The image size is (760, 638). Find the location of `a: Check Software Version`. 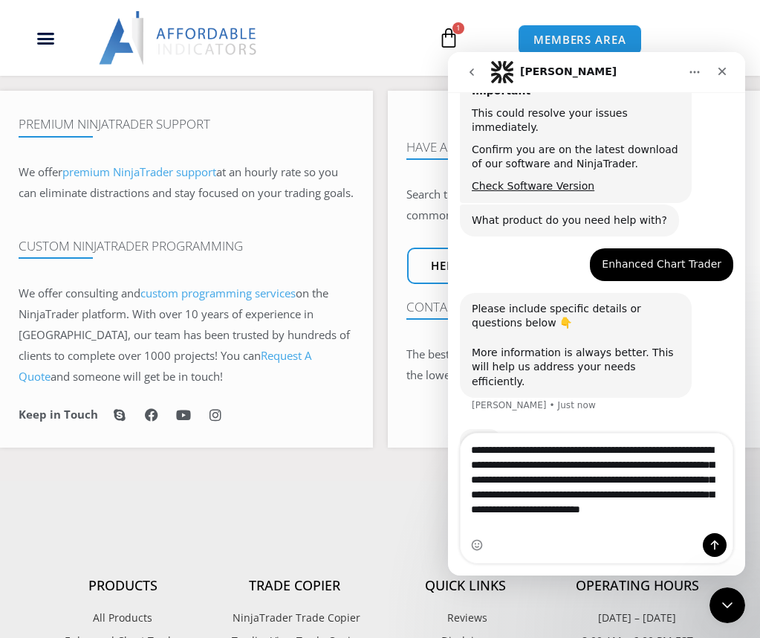

a: Check Software Version is located at coordinates (85, 134).